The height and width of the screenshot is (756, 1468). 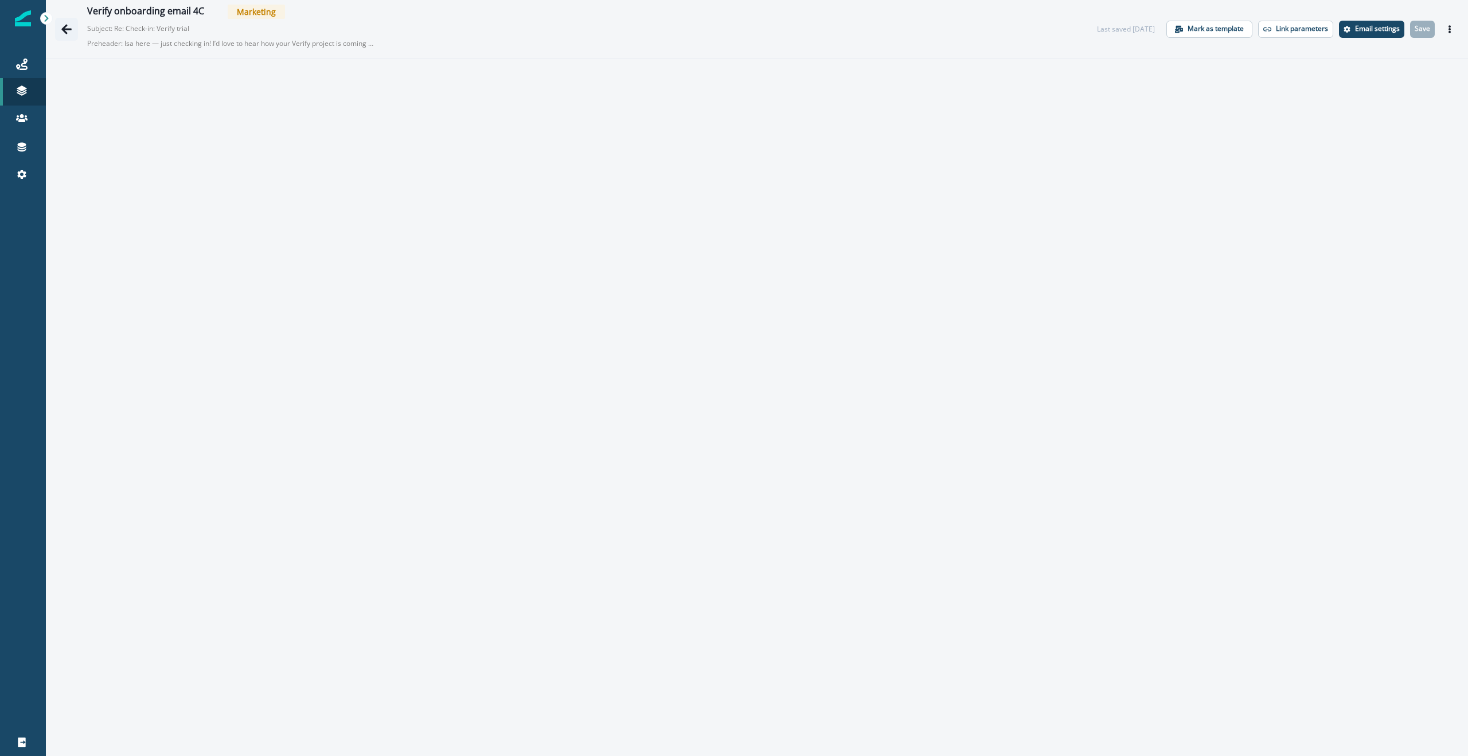 I want to click on span: Marketing, so click(x=256, y=11).